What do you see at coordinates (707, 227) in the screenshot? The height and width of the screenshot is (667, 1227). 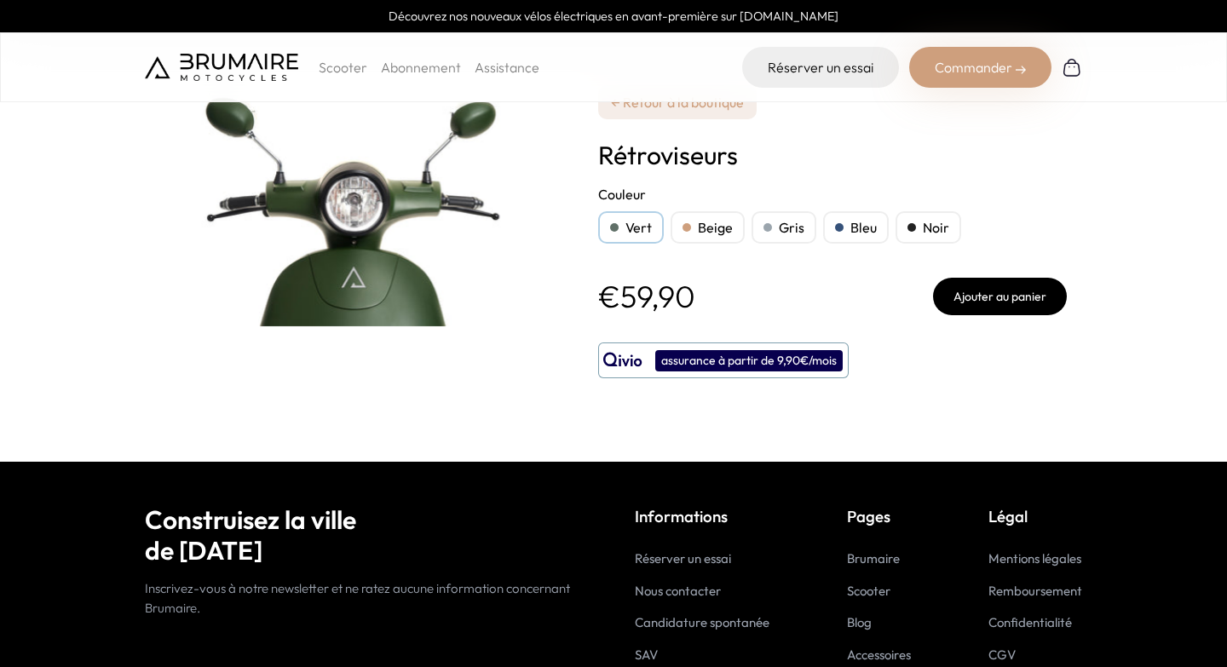 I see `div: Beige` at bounding box center [707, 227].